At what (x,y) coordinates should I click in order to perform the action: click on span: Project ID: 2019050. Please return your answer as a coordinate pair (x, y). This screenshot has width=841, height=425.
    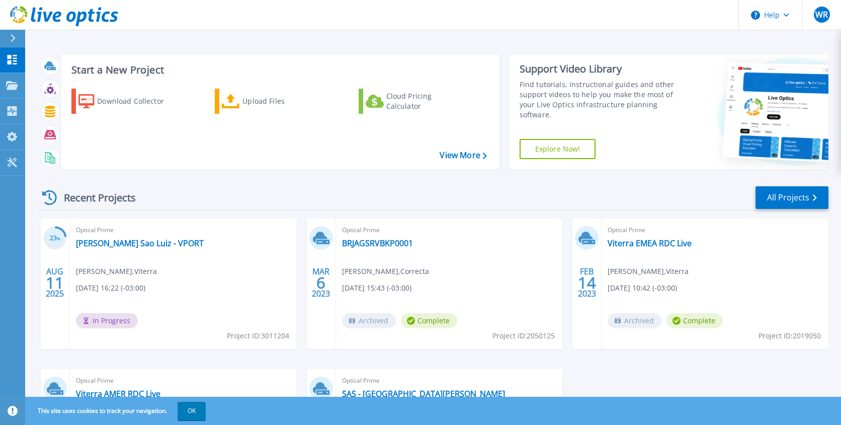
    Looking at the image, I should click on (790, 336).